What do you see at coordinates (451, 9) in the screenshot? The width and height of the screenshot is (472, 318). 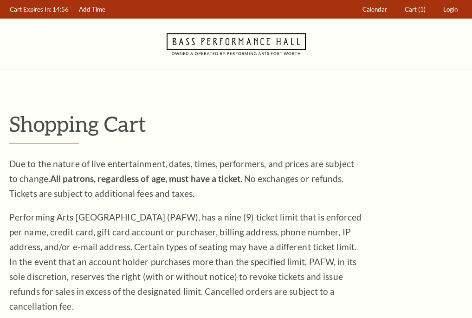 I see `a: Login` at bounding box center [451, 9].